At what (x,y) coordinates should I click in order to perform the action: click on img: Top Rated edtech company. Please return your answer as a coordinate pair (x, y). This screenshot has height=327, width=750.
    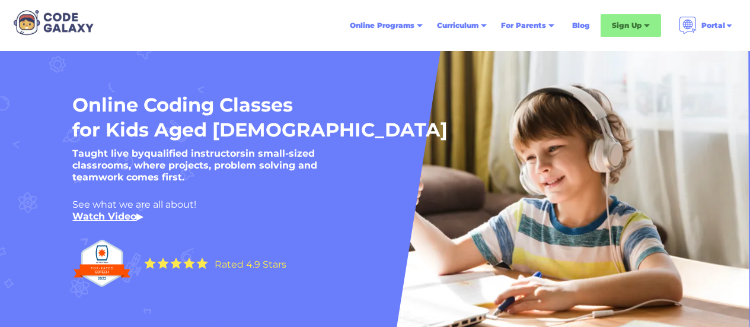
    Looking at the image, I should click on (102, 263).